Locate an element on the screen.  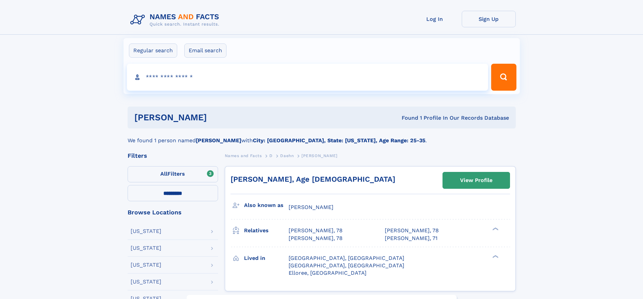
h3: Relatives is located at coordinates (266, 231).